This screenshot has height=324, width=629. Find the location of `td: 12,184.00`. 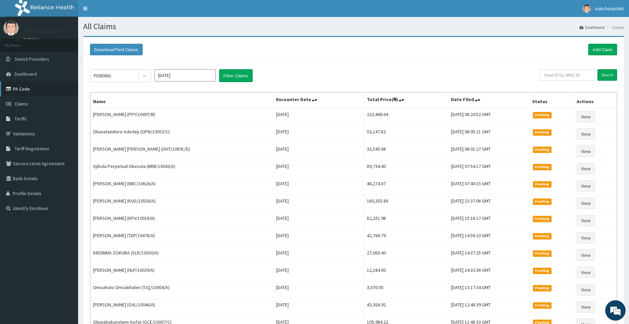

td: 12,184.00 is located at coordinates (406, 273).